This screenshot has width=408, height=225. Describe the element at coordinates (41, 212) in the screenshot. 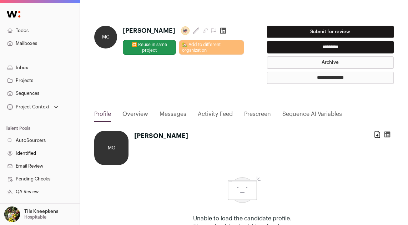

I see `p: Tils Kneepkens` at that location.